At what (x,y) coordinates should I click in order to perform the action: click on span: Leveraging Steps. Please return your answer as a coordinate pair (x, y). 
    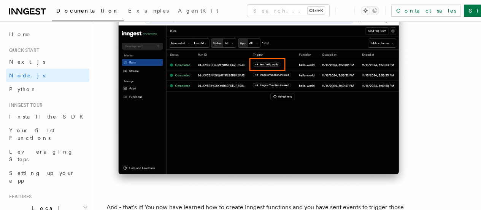
    Looking at the image, I should click on (41, 155).